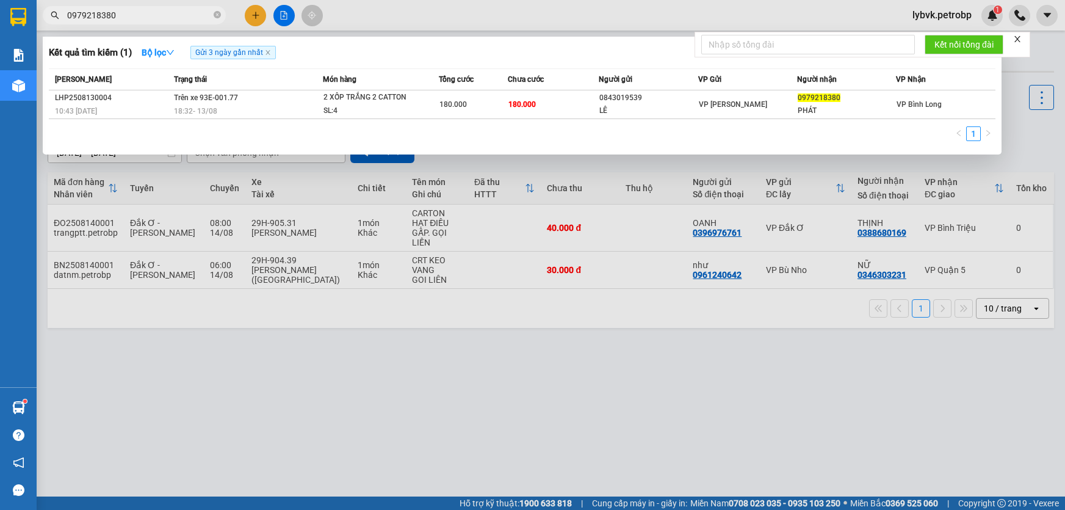  I want to click on span: Tổng cước, so click(456, 79).